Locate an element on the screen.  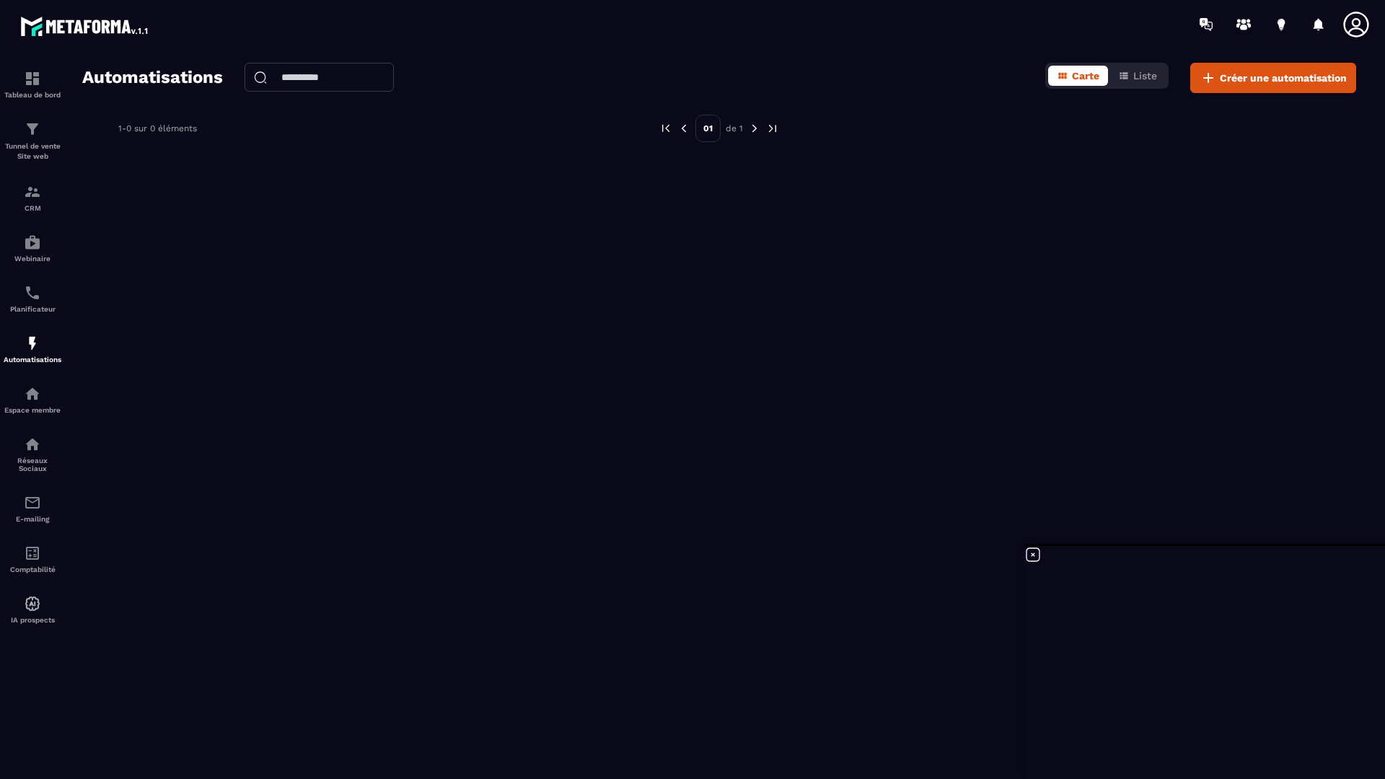
h2: Automatisations is located at coordinates (152, 78).